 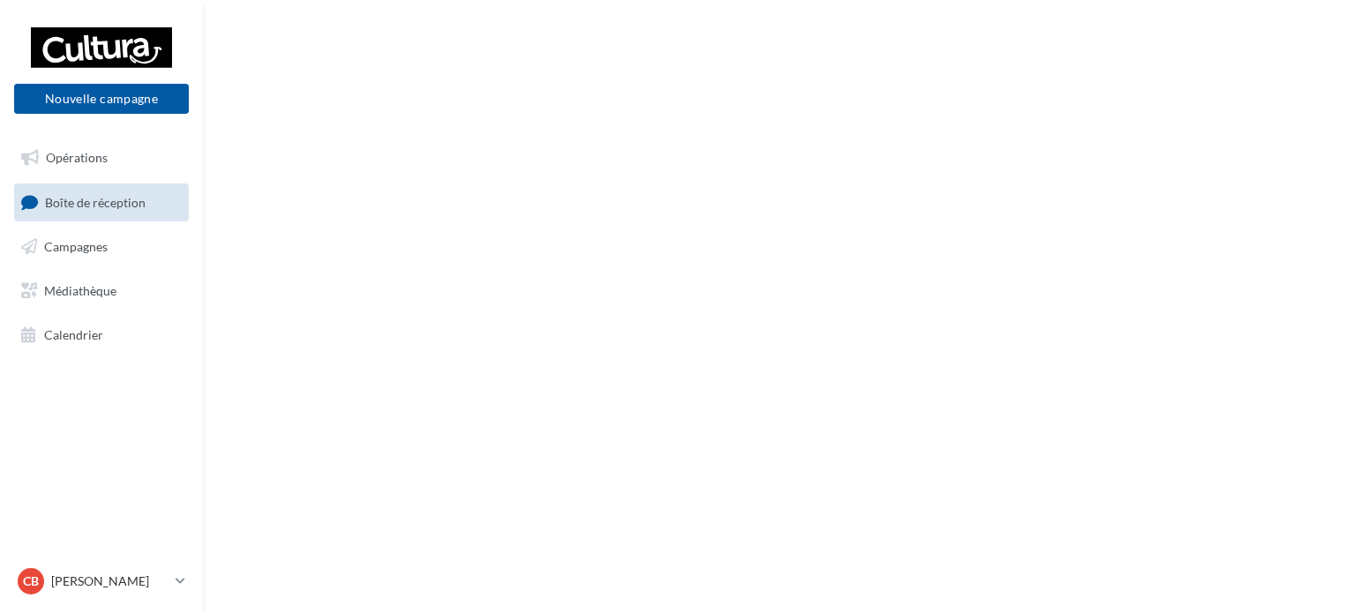 I want to click on button: Nouvelle campagne, so click(x=101, y=99).